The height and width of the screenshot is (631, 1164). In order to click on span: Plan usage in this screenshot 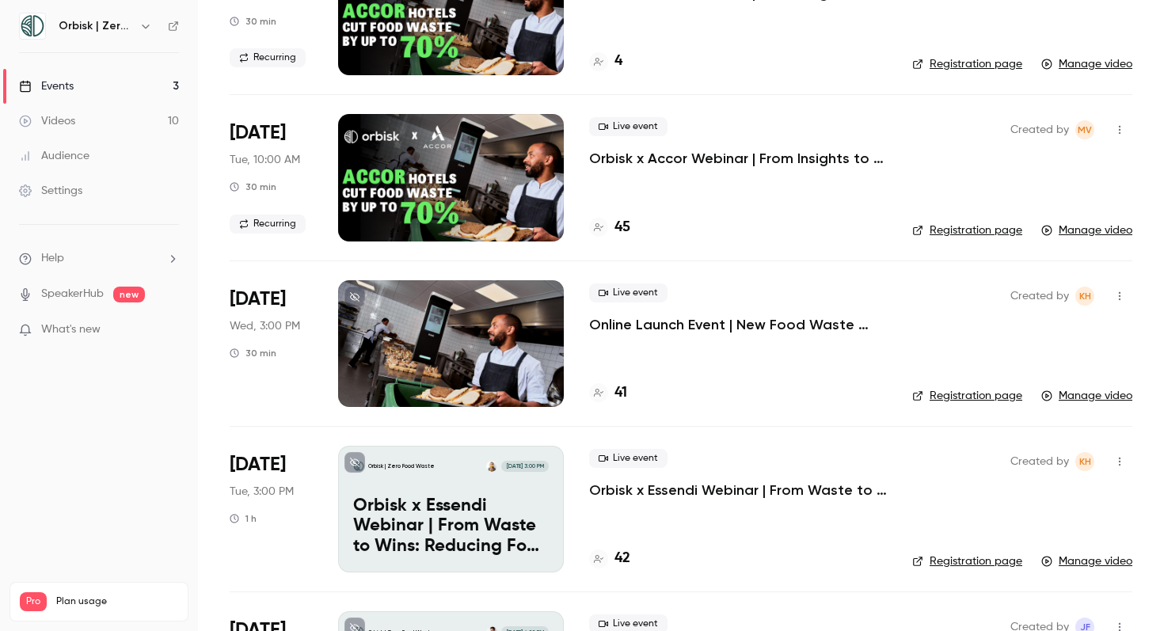, I will do `click(117, 602)`.